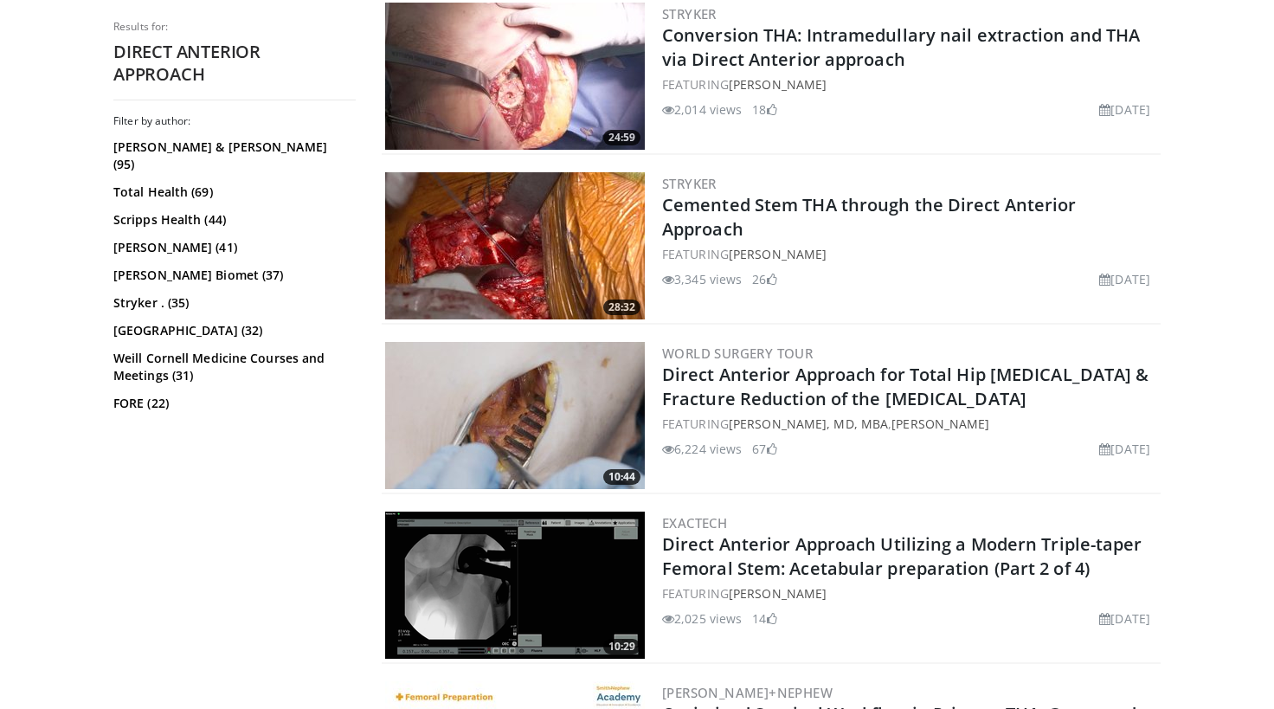 The width and height of the screenshot is (1274, 709). I want to click on img: 4f02d6de-8da9-4374-a3c3-ef38668d42aa.300x170_q85_crop-smart_upscale.jpg, so click(515, 246).